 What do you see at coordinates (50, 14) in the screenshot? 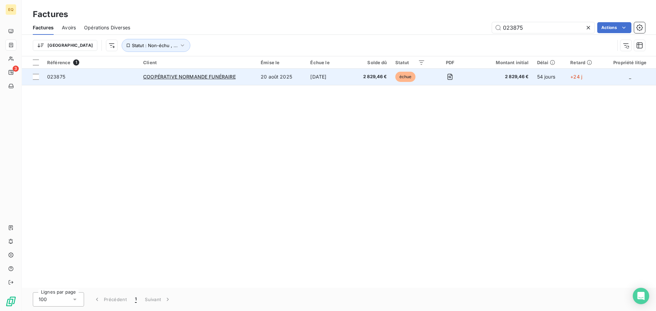
I see `h3: Factures` at bounding box center [50, 14].